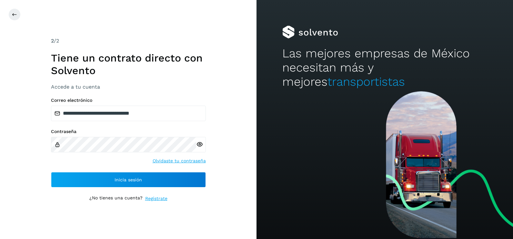  I want to click on p: ¿No tienes una cuenta?, so click(116, 199).